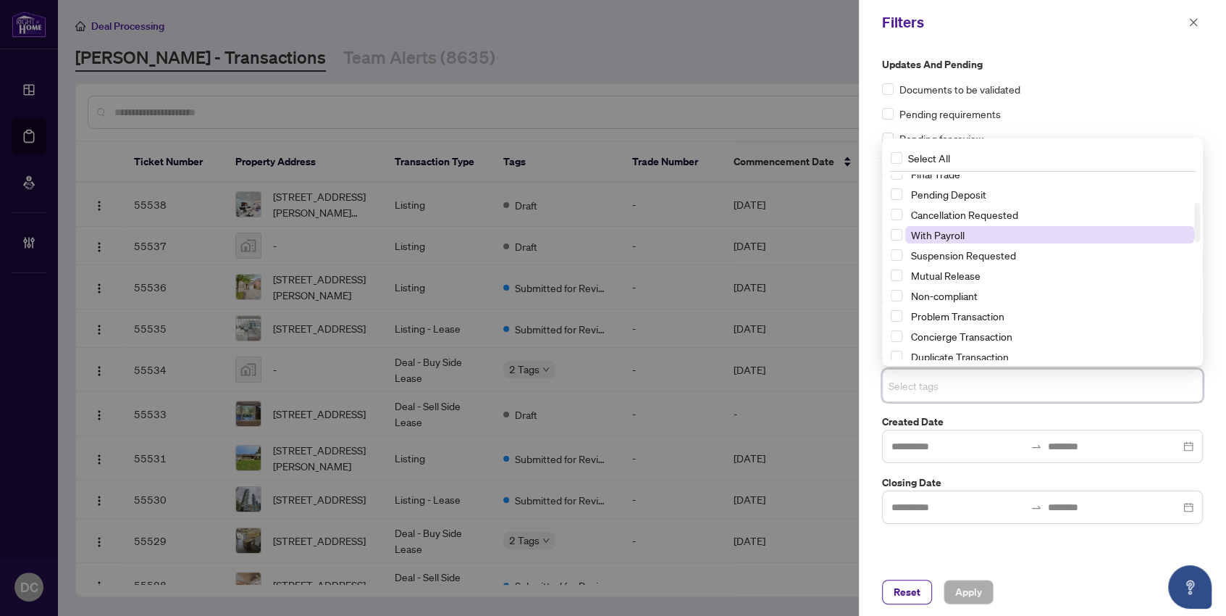 This screenshot has width=1226, height=616. Describe the element at coordinates (907, 592) in the screenshot. I see `button: Reset` at that location.